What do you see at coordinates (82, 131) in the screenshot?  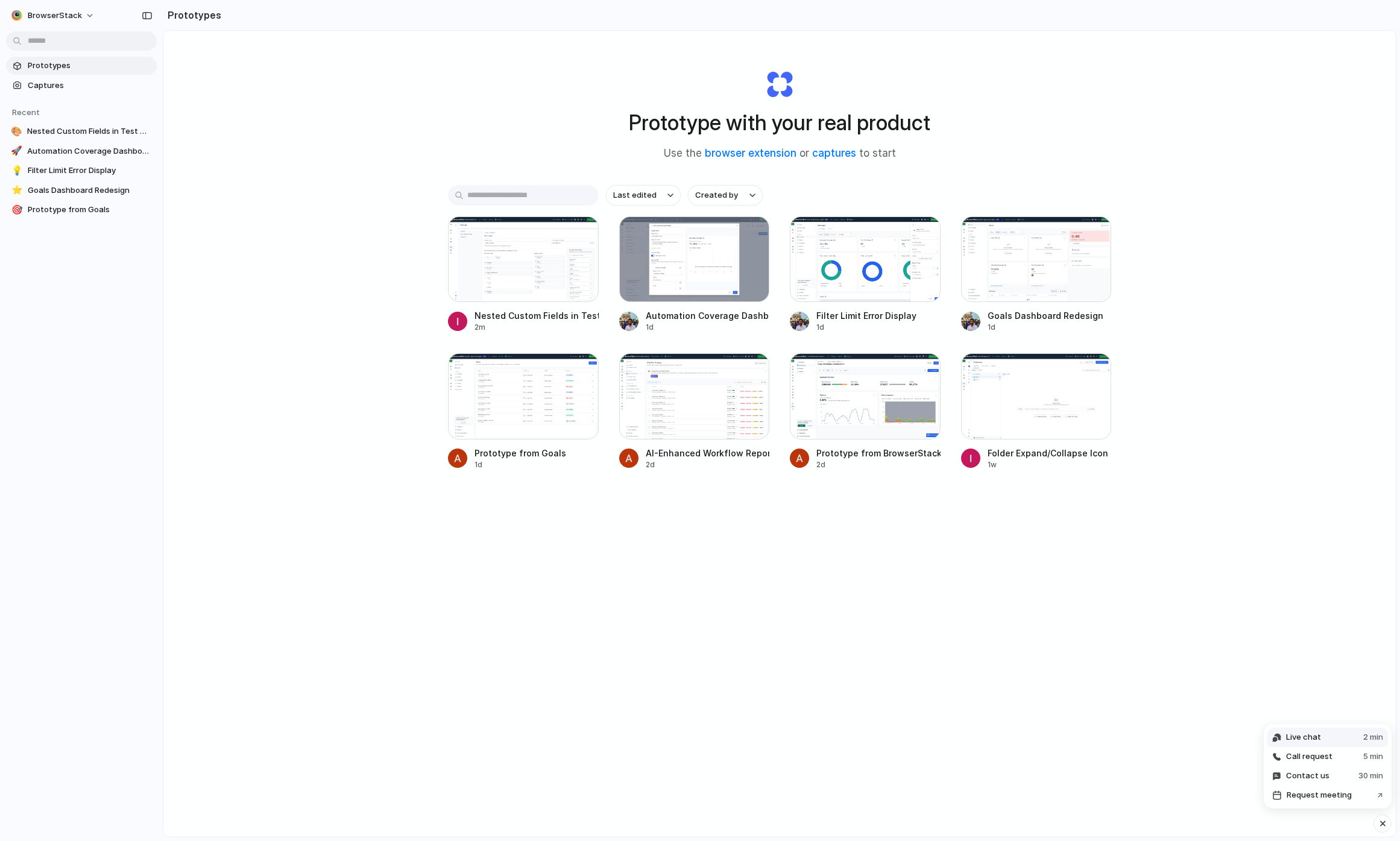 I see `a: 🎨Nested Custom Fields in Test Management` at bounding box center [82, 131].